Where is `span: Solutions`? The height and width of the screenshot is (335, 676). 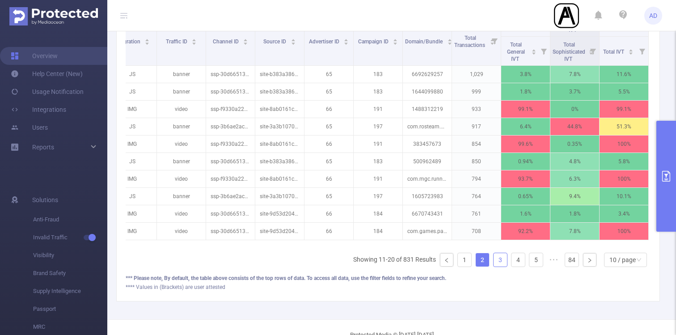
span: Solutions is located at coordinates (45, 200).